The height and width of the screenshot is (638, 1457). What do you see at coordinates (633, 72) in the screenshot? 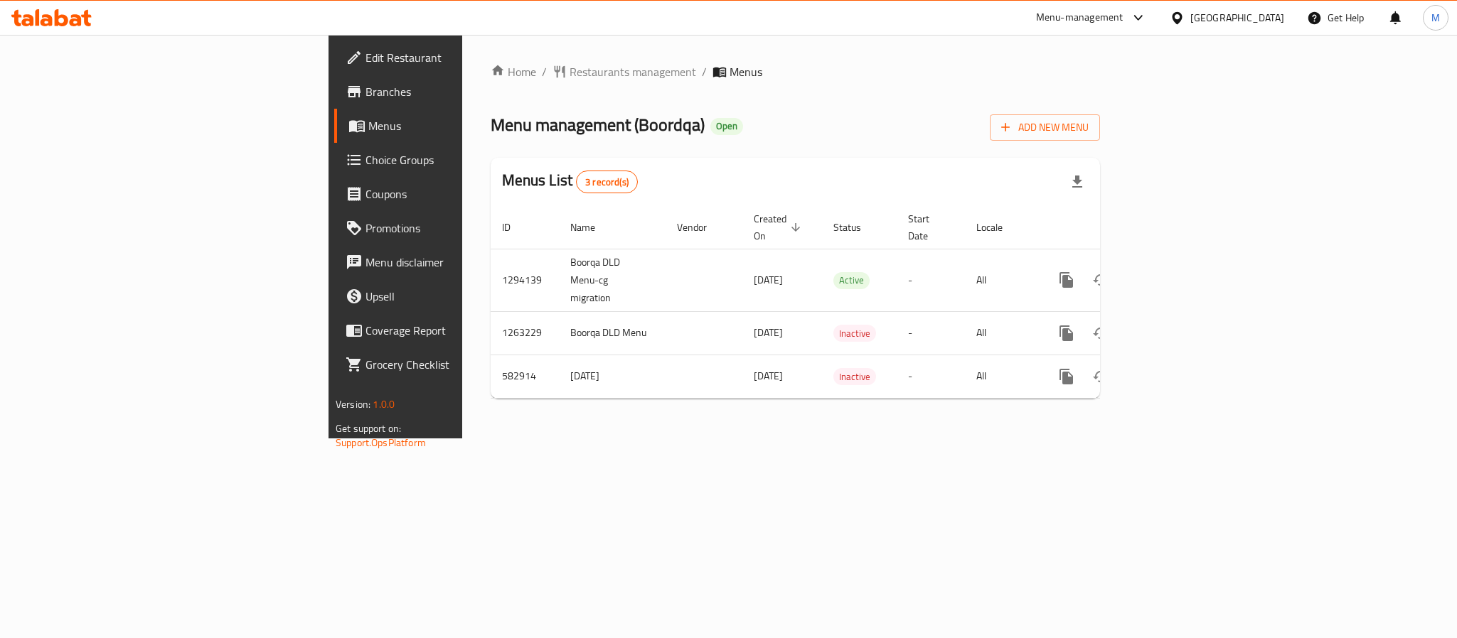
I see `span: Restaurants management` at bounding box center [633, 72].